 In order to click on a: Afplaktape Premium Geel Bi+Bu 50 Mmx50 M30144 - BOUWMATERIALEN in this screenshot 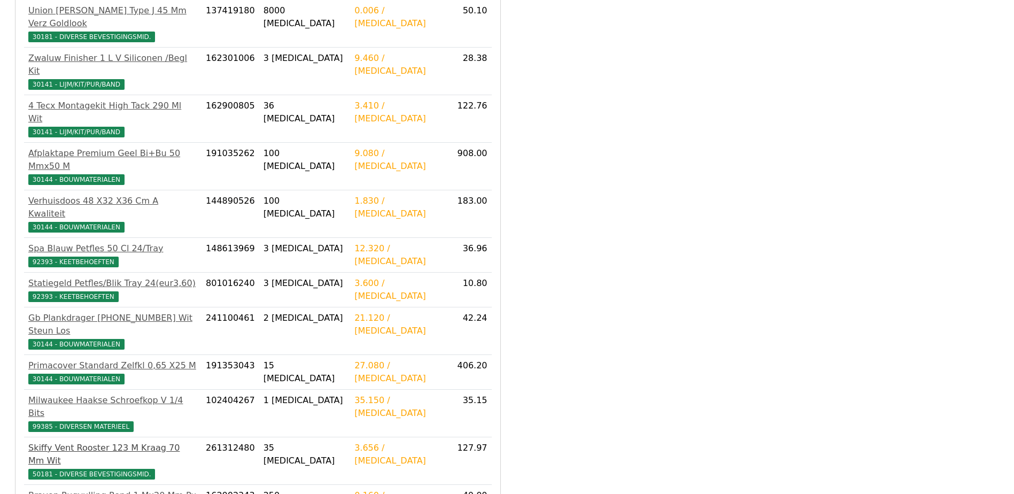, I will do `click(113, 166)`.